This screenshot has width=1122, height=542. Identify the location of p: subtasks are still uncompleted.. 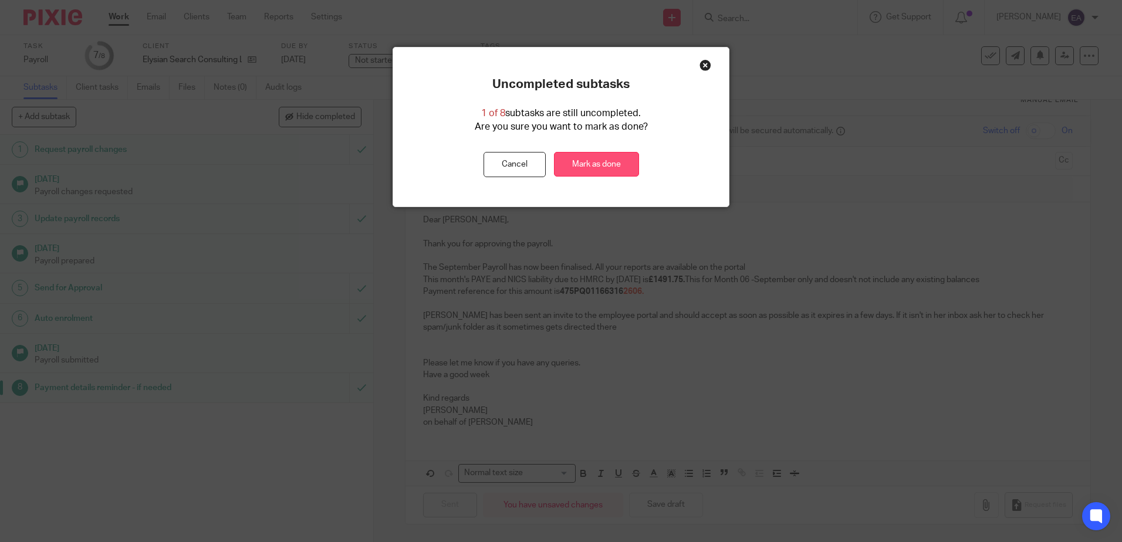
(561, 113).